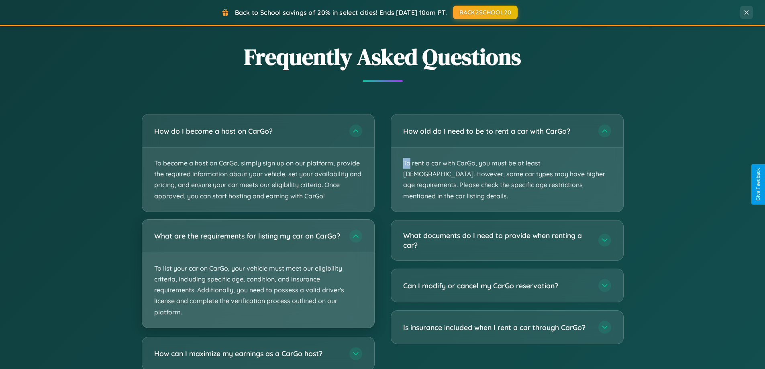  I want to click on h3: How do I become a host on CarGo?, so click(248, 131).